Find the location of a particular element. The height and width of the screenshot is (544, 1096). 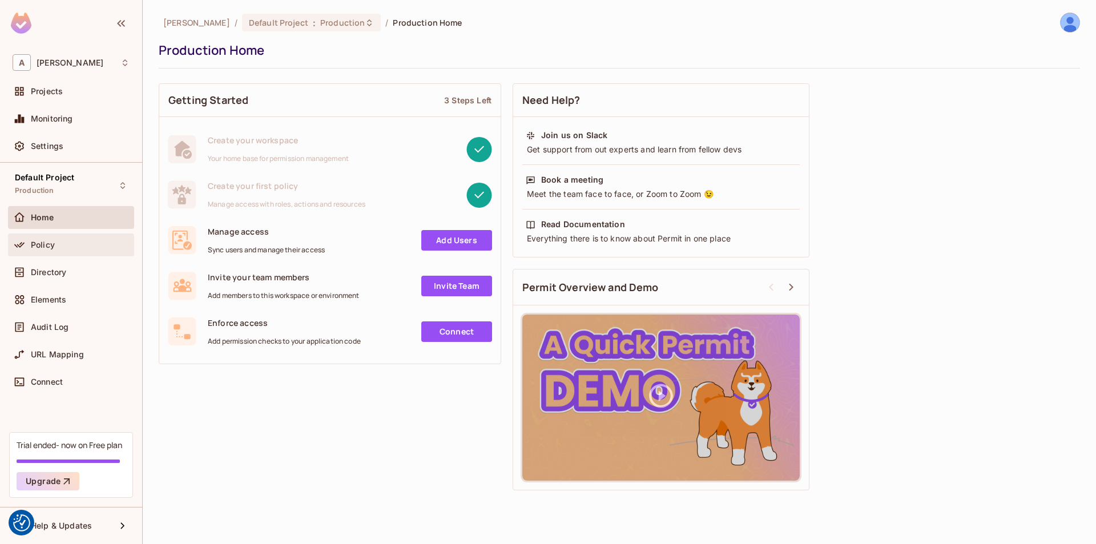

span: Manage access with roles, actions and resources is located at coordinates (287, 204).